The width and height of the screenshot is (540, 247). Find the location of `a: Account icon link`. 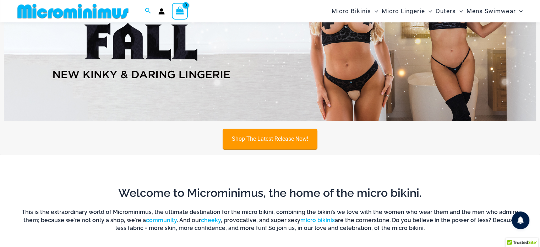

a: Account icon link is located at coordinates (161, 11).